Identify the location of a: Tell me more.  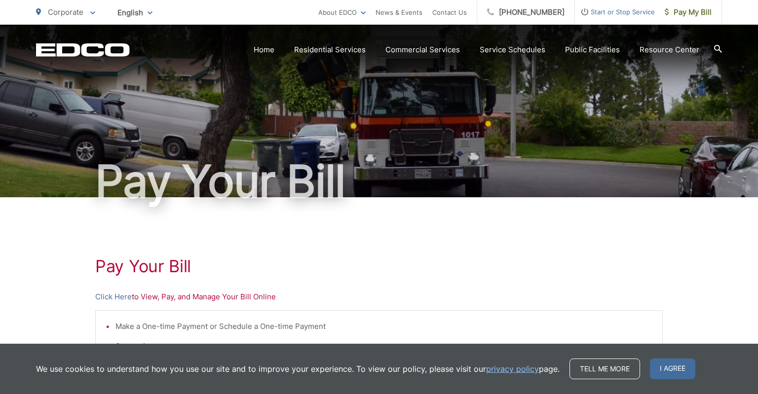
(605, 369).